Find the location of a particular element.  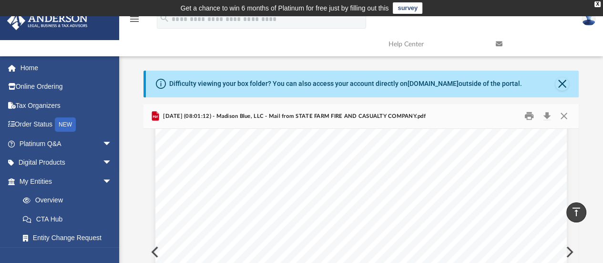

i: search is located at coordinates (164, 18).